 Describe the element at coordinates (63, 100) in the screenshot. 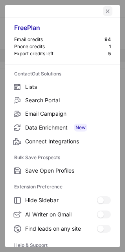

I see `label: Search Portal` at that location.